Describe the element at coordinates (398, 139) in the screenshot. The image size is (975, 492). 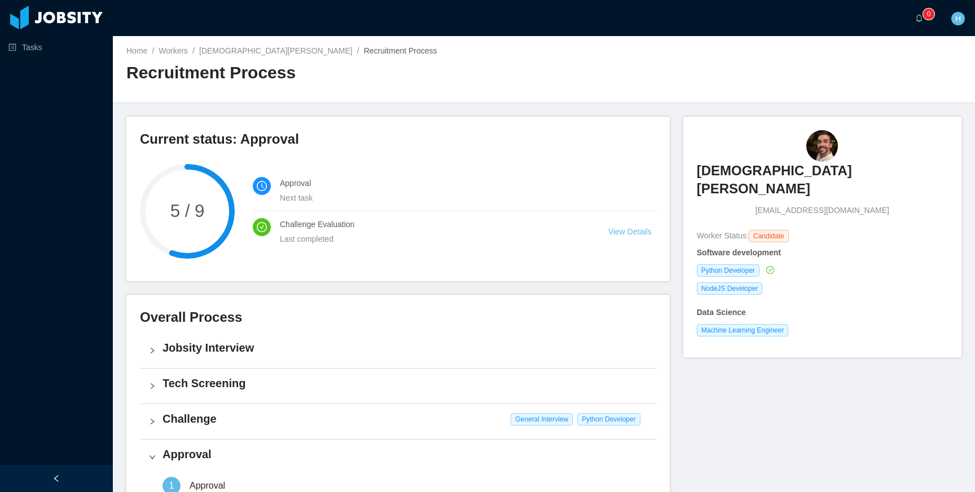
I see `h3: Current status: Approval` at that location.